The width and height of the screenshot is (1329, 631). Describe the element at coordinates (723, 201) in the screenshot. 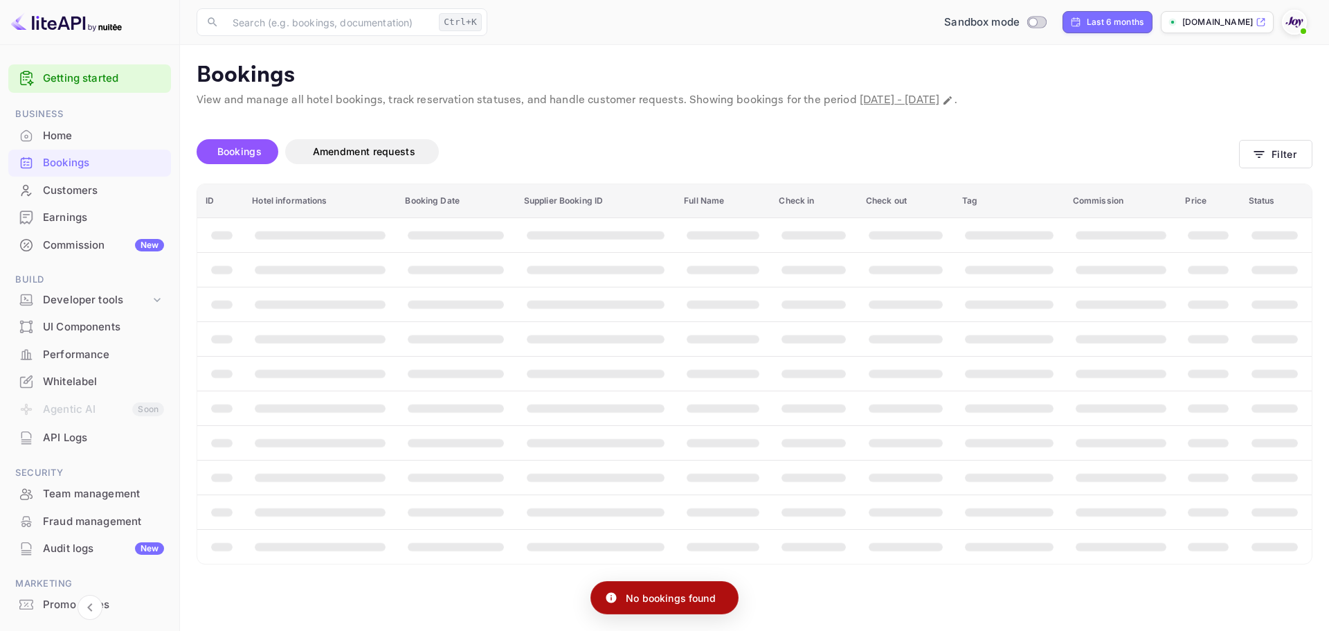

I see `th: Full Name` at that location.